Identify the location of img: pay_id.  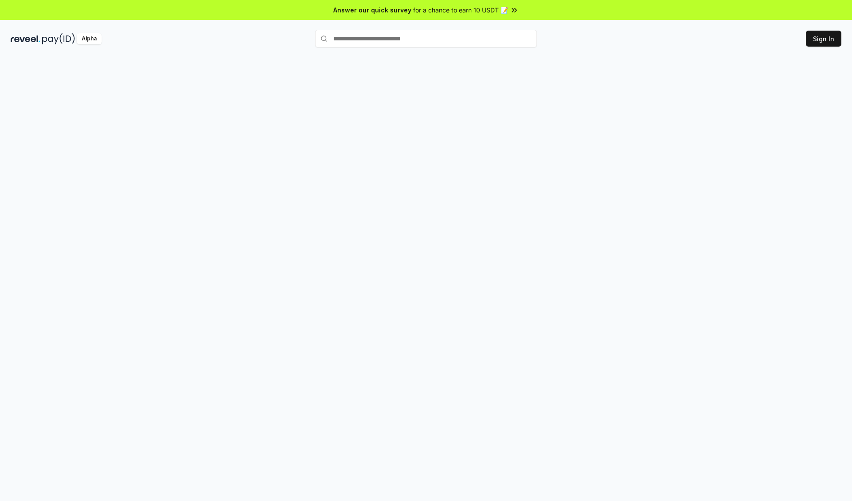
(59, 39).